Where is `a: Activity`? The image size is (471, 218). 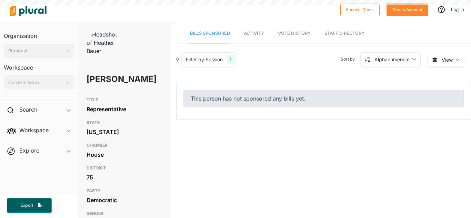
a: Activity is located at coordinates (254, 33).